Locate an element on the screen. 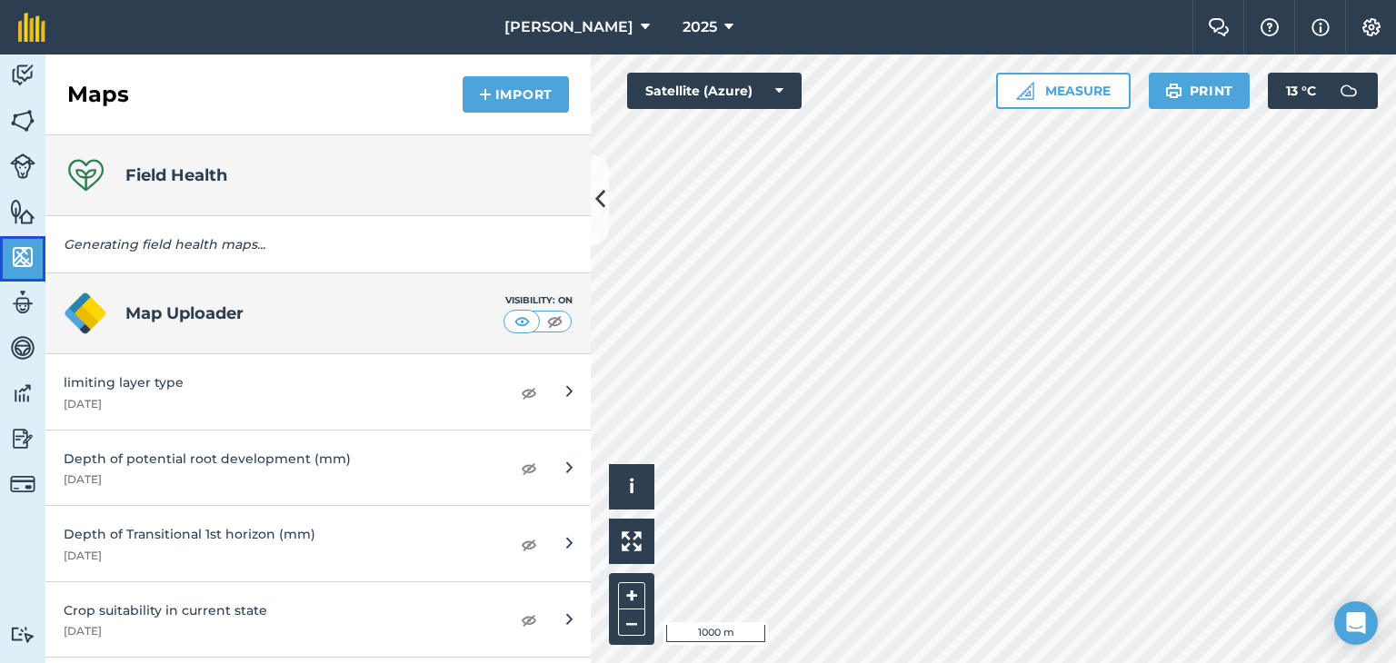  img: Four arrows, one pointing top left, one top right, one bottom right and the last bottom left is located at coordinates (632, 542).